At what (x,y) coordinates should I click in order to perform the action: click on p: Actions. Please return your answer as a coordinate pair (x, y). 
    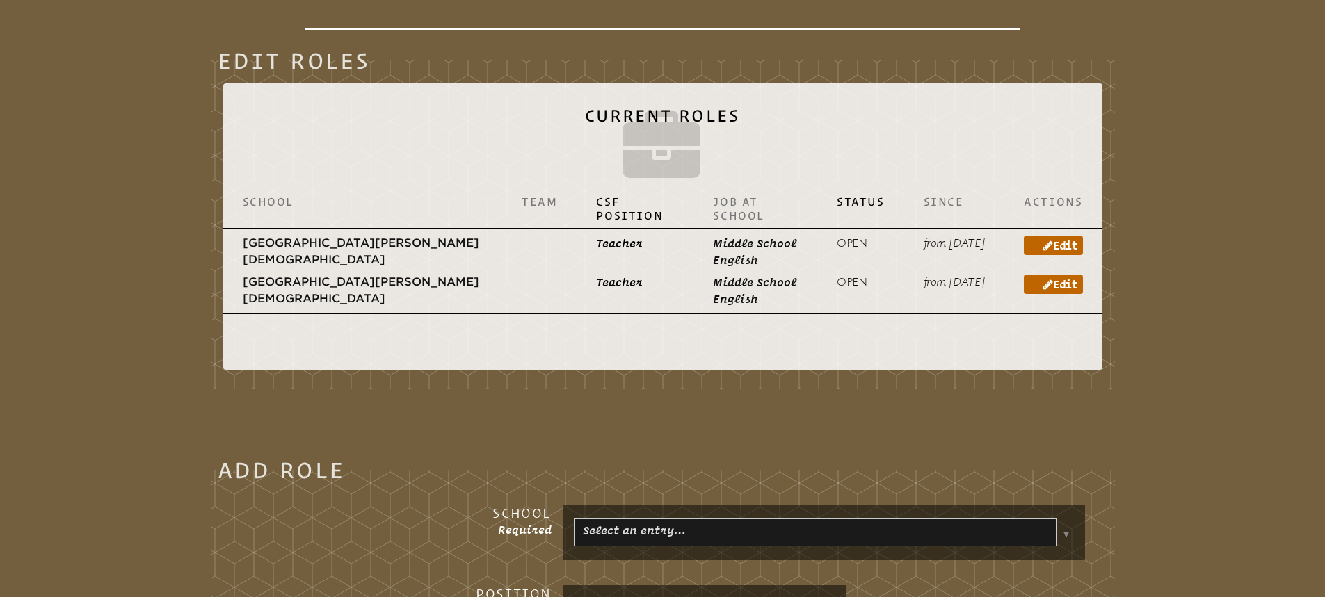
    Looking at the image, I should click on (1053, 202).